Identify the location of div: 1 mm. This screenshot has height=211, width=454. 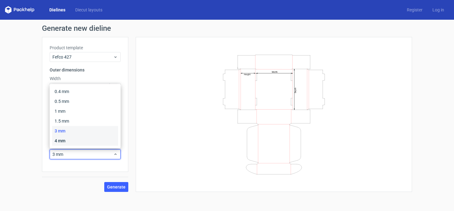
(85, 111).